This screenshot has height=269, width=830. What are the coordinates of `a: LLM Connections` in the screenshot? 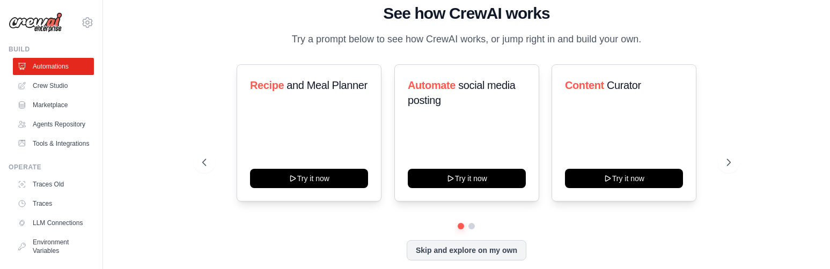 It's located at (53, 223).